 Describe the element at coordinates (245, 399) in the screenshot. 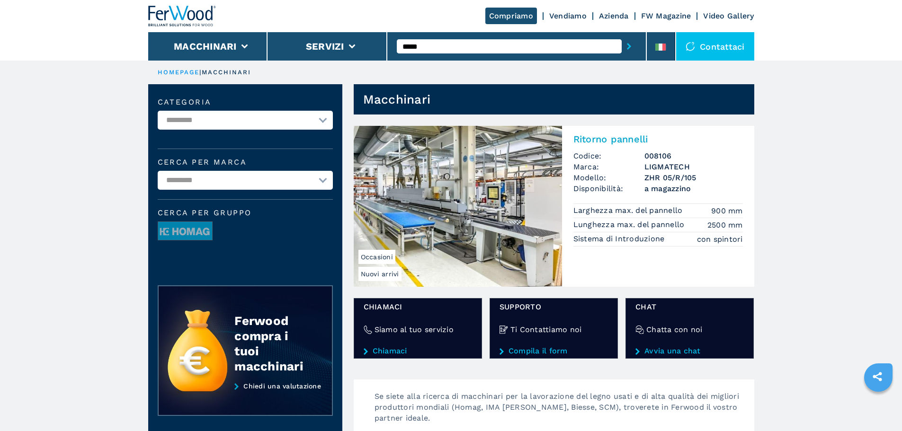

I see `a: Chiedi una valutazione` at that location.